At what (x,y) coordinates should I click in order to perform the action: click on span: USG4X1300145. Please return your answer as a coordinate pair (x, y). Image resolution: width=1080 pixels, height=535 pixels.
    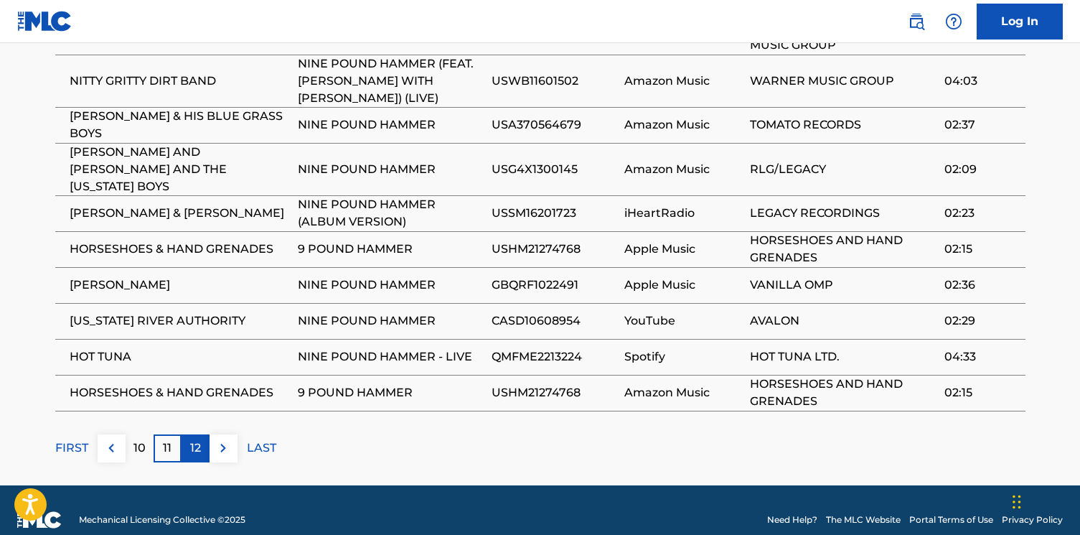
    Looking at the image, I should click on (554, 169).